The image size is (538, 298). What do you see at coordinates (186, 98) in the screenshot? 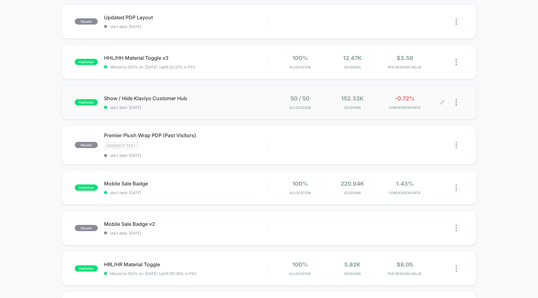
I see `span: Show / Hide Klaviyo Customer Hub` at bounding box center [186, 98].